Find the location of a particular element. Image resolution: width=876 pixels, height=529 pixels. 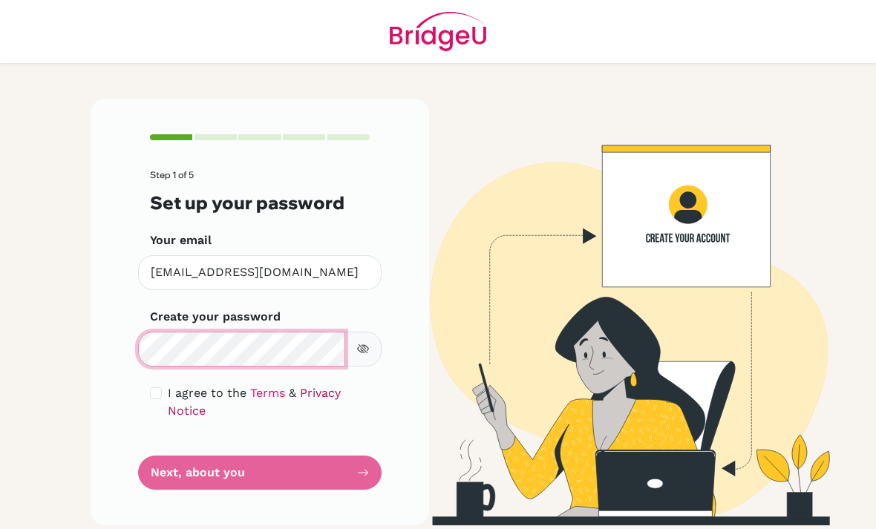

a: Privacy Notice is located at coordinates (254, 402).